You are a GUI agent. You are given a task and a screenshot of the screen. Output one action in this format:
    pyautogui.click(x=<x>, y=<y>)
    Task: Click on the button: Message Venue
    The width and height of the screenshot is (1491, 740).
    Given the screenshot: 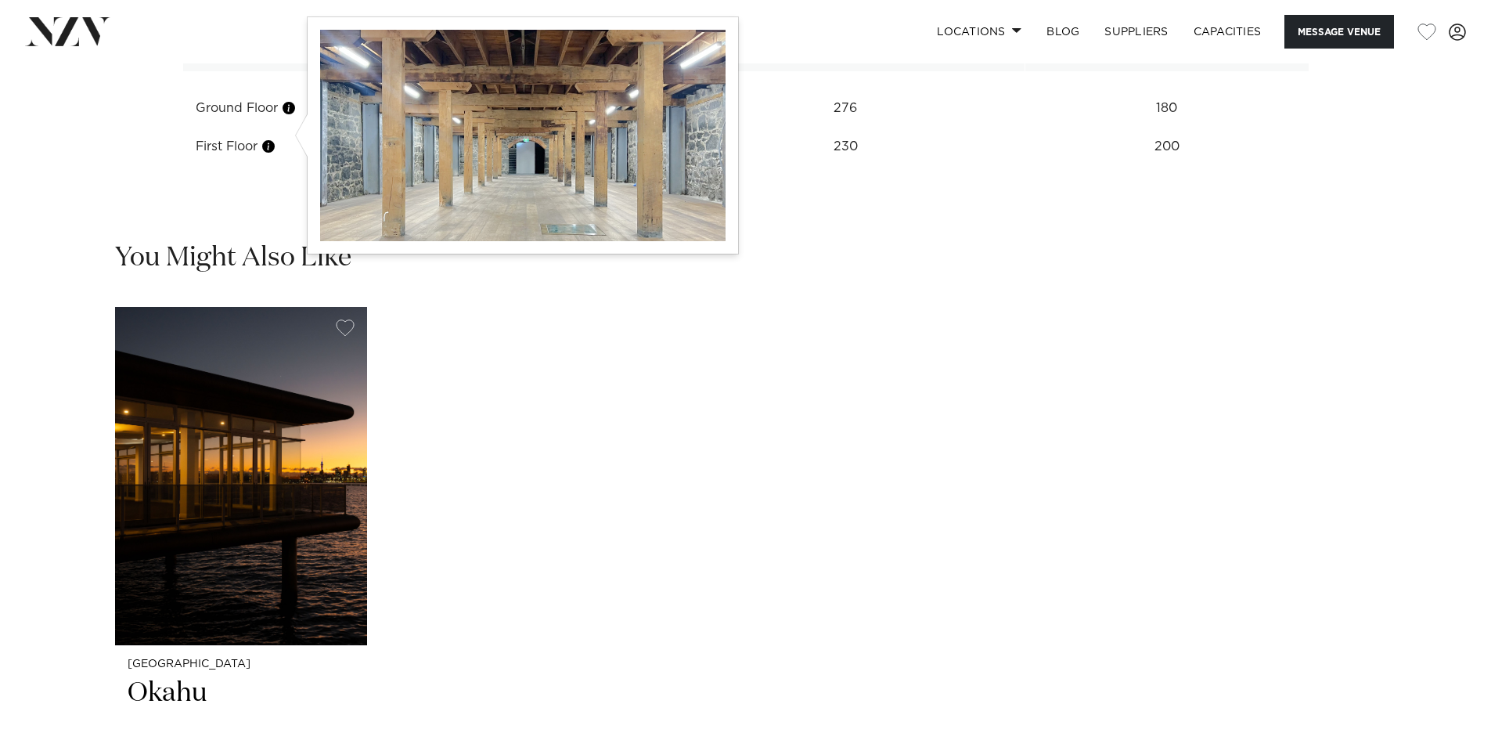 What is the action you would take?
    pyautogui.click(x=1340, y=31)
    